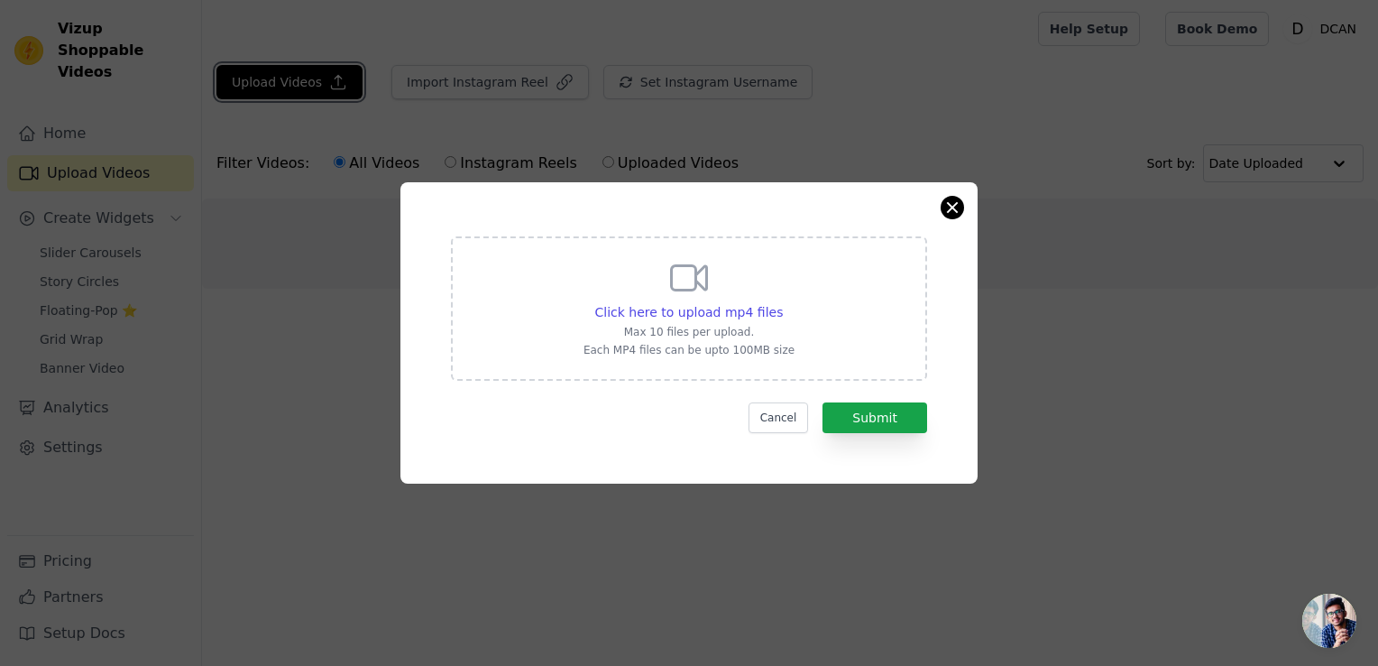  What do you see at coordinates (952, 207) in the screenshot?
I see `button: Close modal` at bounding box center [952, 207].